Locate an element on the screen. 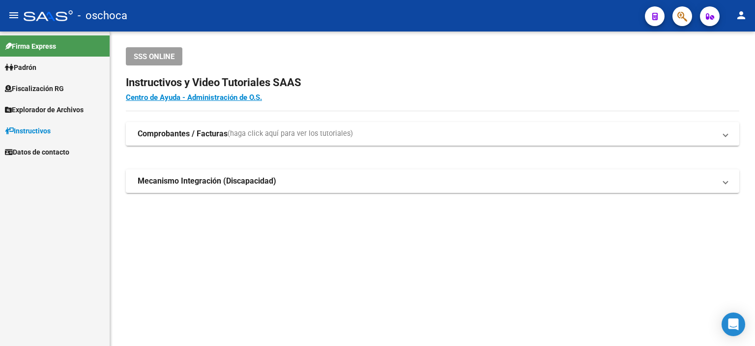 This screenshot has height=346, width=755. strong: Comprobantes / Facturas is located at coordinates (182, 134).